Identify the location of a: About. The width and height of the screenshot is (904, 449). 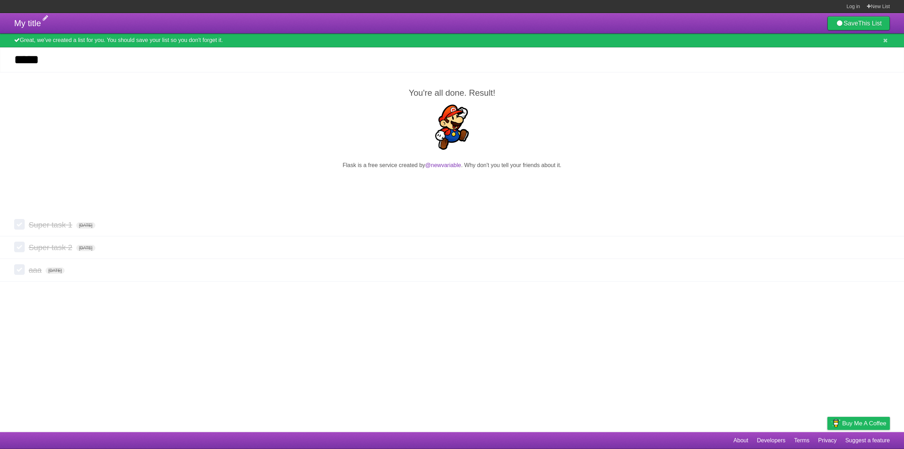
(741, 440).